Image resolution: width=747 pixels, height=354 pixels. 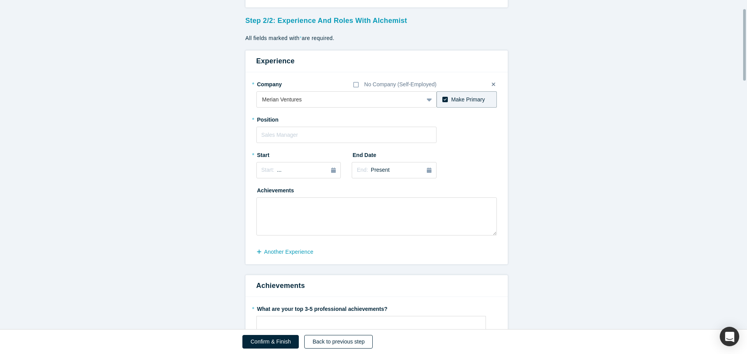 I want to click on label: What are your top 3-5 professional achievements?, so click(x=376, y=308).